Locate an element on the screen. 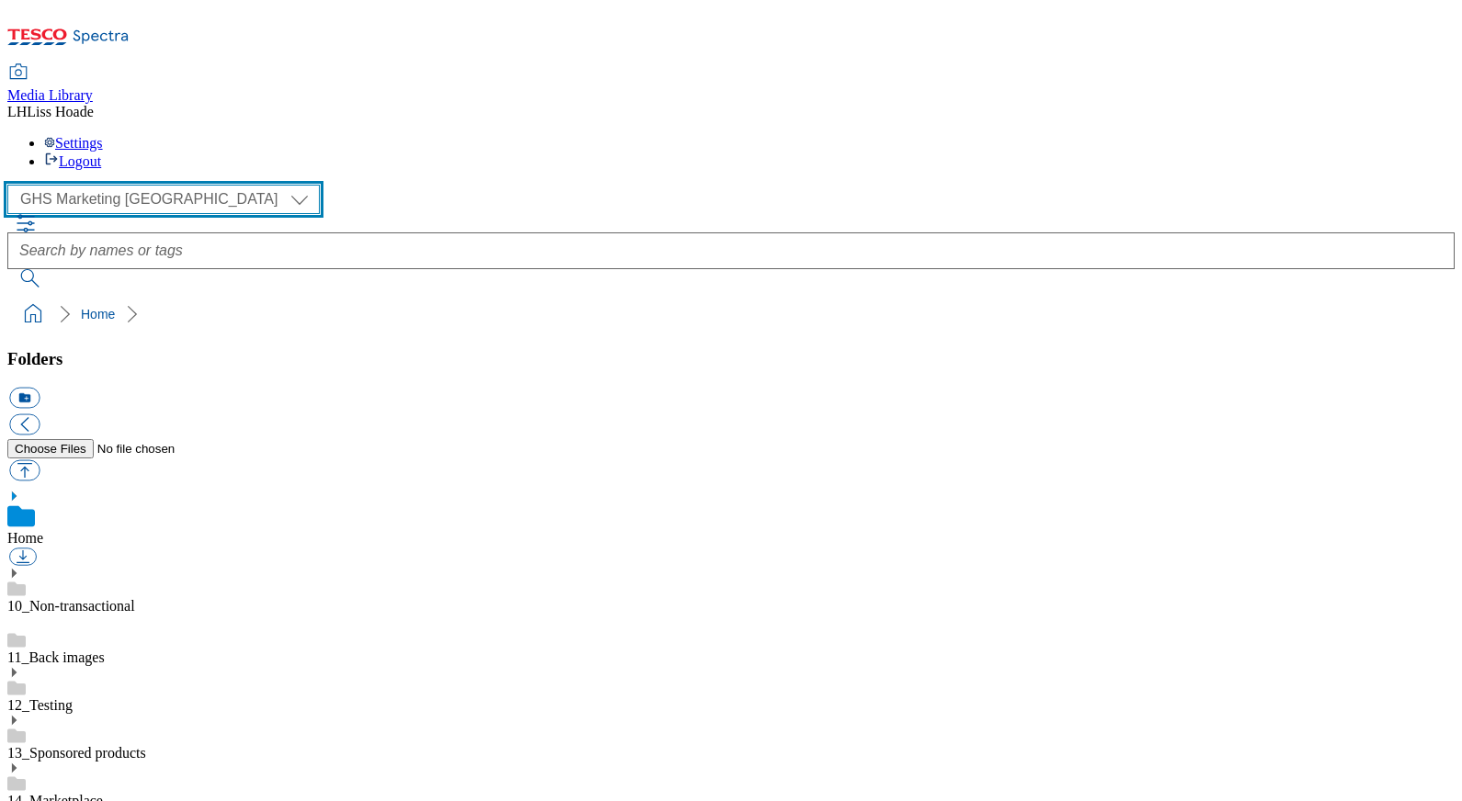 Image resolution: width=1462 pixels, height=801 pixels. span: LH is located at coordinates (17, 111).